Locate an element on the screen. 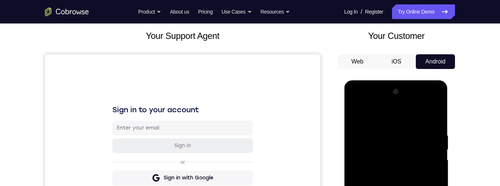 This screenshot has height=186, width=500. a: Try Online Demo is located at coordinates (424, 12).